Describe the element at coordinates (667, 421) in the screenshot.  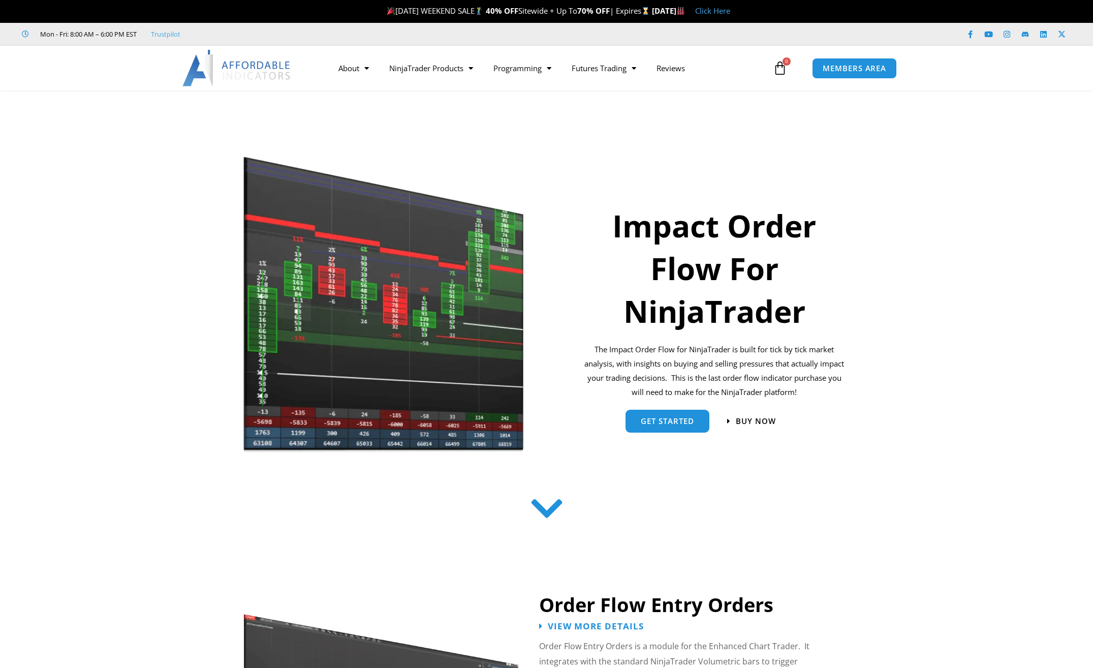
I see `a: get started` at that location.